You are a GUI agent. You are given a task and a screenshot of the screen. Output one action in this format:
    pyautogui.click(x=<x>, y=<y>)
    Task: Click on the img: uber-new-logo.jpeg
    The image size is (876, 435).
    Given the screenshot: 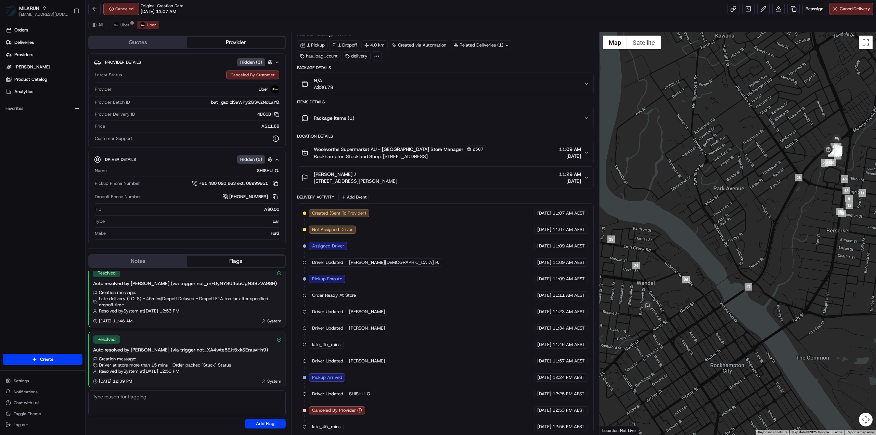 What is the action you would take?
    pyautogui.click(x=143, y=25)
    